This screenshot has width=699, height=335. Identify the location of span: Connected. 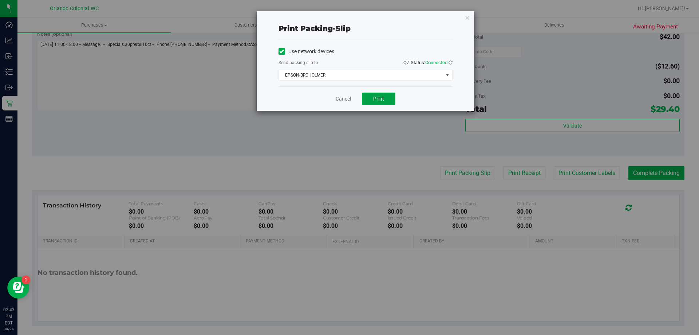
(436, 62).